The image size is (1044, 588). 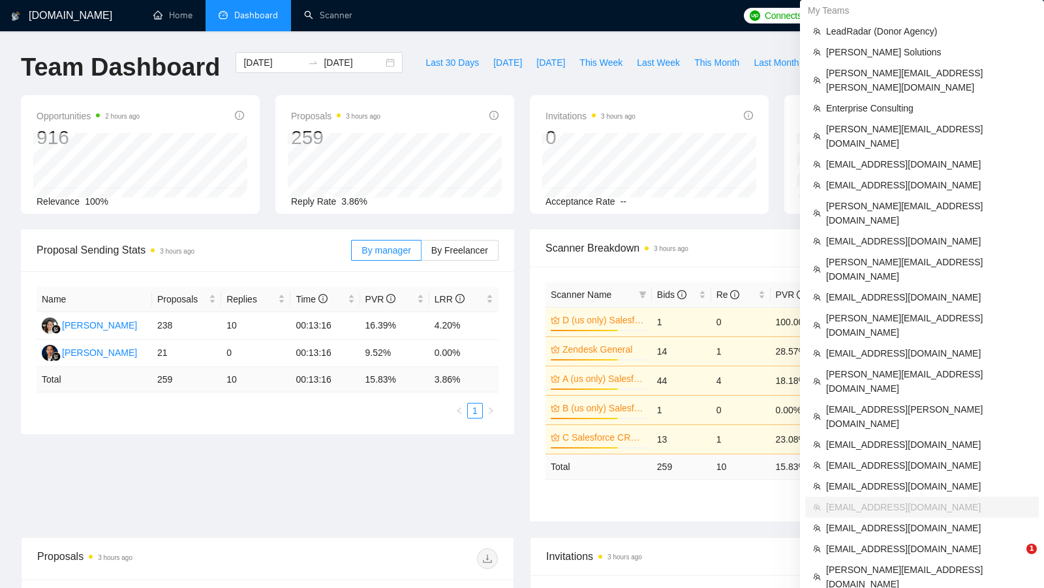 I want to click on span: Opportunities, so click(x=88, y=116).